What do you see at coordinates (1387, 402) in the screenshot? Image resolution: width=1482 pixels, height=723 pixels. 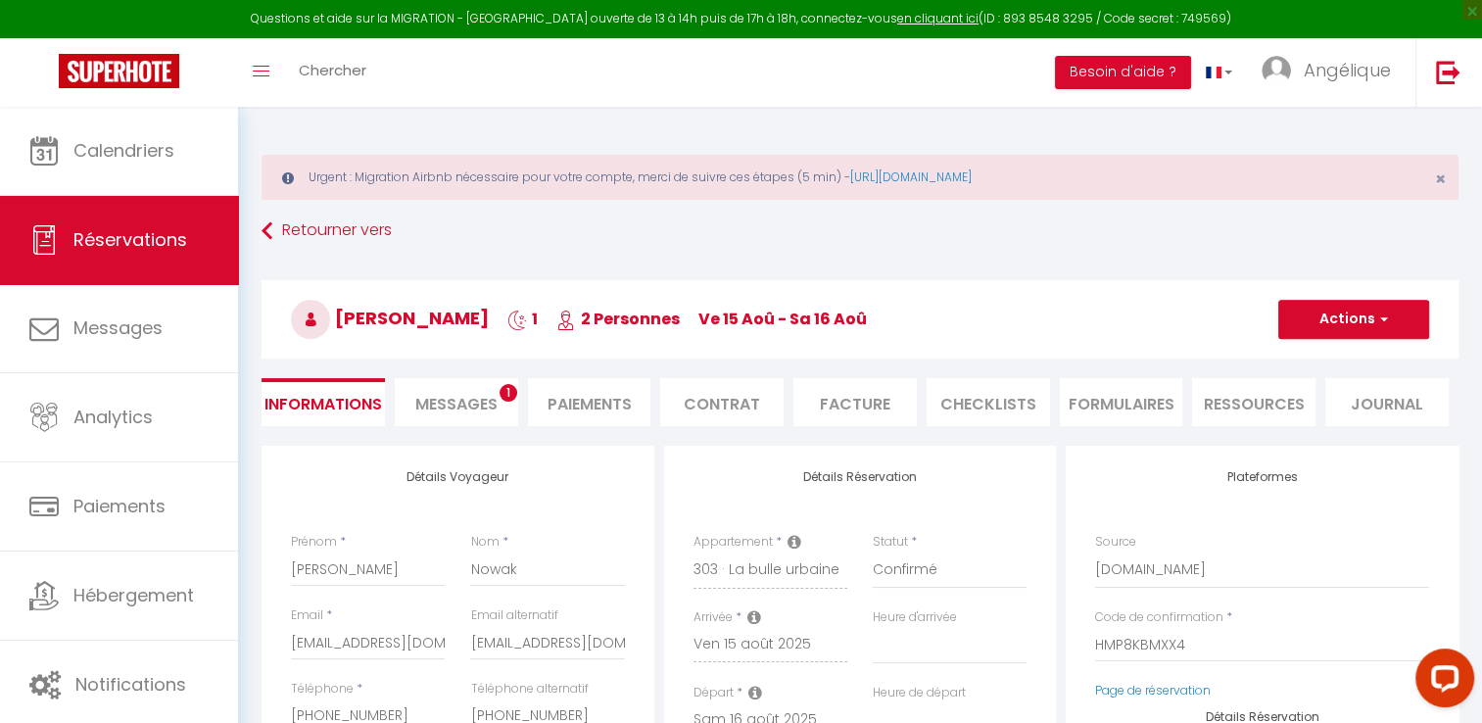 I see `li: Journal` at bounding box center [1387, 402].